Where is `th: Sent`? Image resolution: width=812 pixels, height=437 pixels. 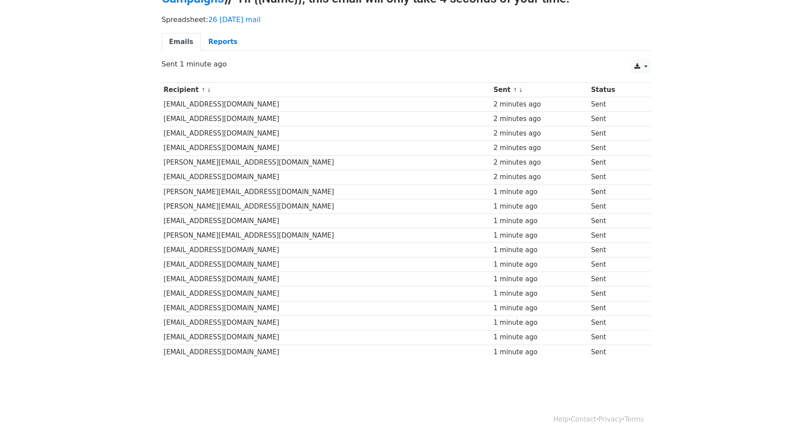
th: Sent is located at coordinates (540, 90).